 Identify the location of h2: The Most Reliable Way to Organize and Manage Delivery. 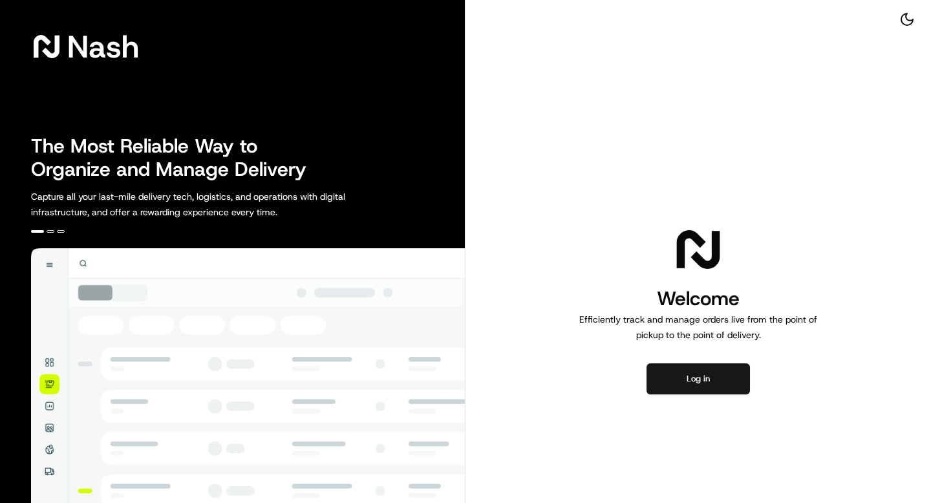
(176, 158).